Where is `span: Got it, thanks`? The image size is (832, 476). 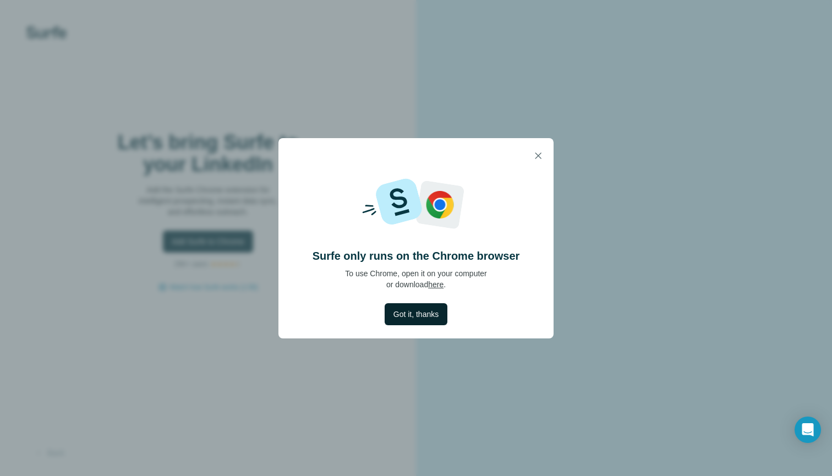
span: Got it, thanks is located at coordinates (416, 314).